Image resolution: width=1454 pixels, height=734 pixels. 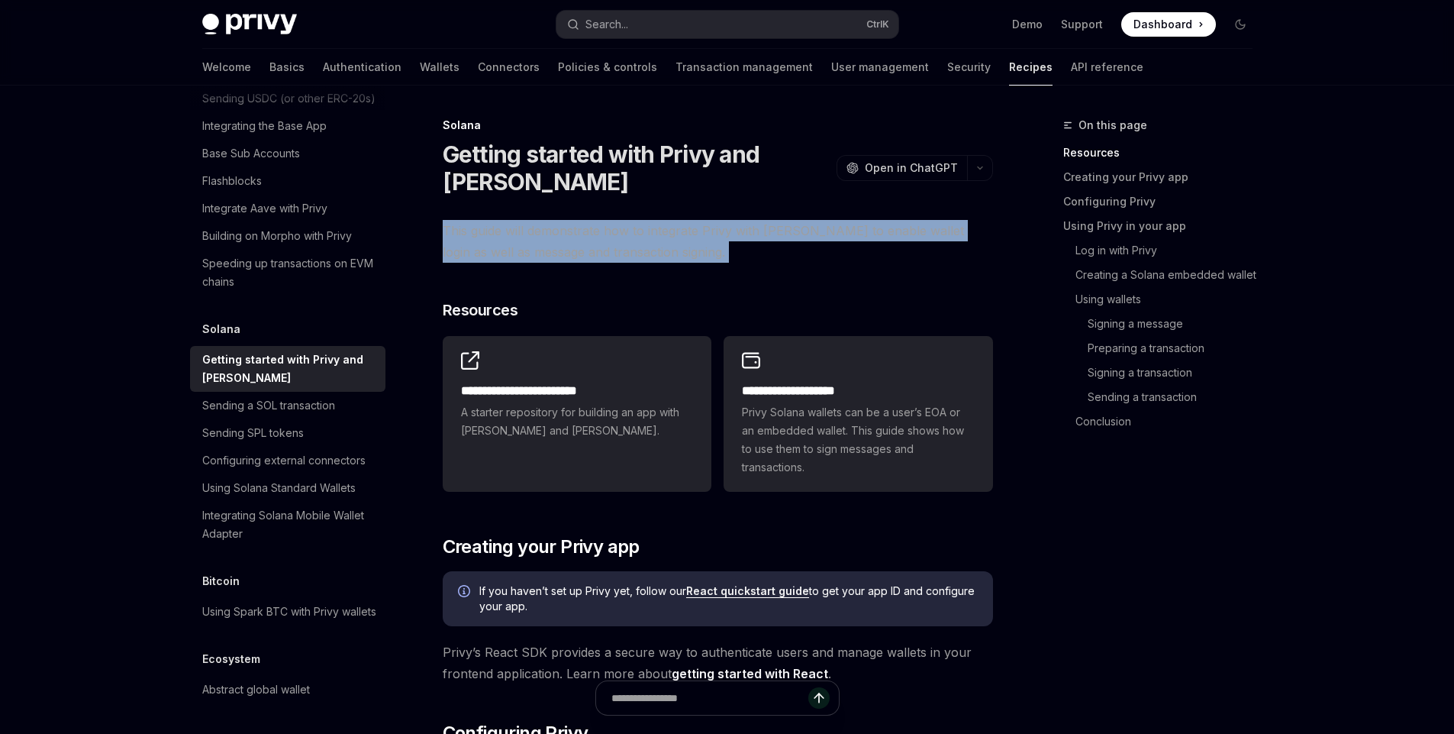 What do you see at coordinates (288, 405) in the screenshot?
I see `a: Sending a SOL transaction` at bounding box center [288, 405].